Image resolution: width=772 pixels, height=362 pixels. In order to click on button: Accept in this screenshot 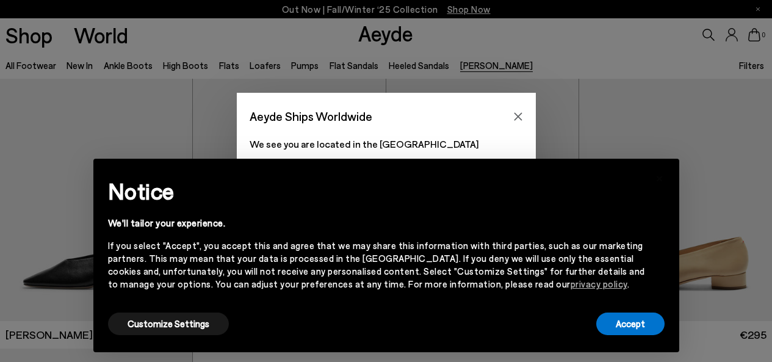, I will do `click(630, 323)`.